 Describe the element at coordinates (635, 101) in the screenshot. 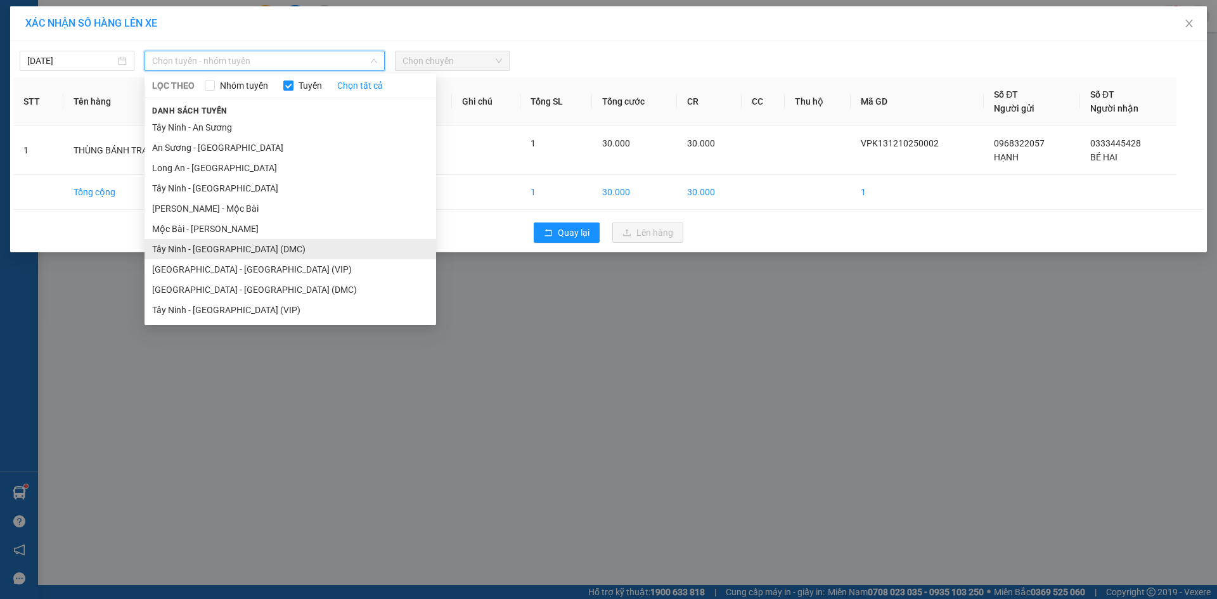

I see `th: Tổng cước` at that location.